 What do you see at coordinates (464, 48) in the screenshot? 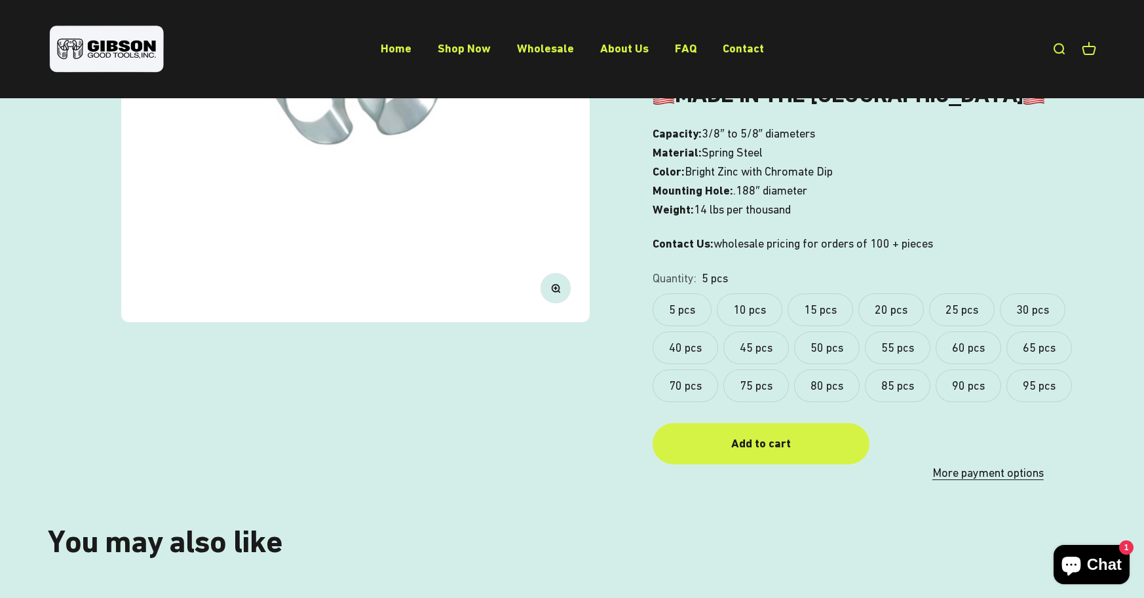
I see `a: Shop Now` at bounding box center [464, 48].